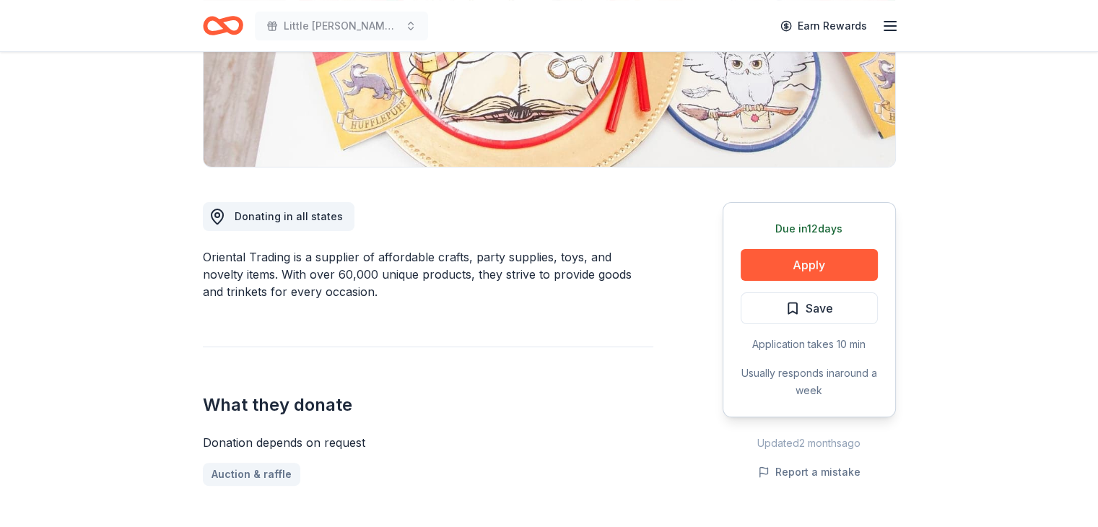  I want to click on div: Updated 2 months ago, so click(809, 443).